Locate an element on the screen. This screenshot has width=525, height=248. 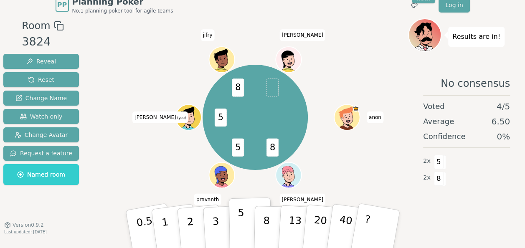
button: Click to change your avatar is located at coordinates (189, 117).